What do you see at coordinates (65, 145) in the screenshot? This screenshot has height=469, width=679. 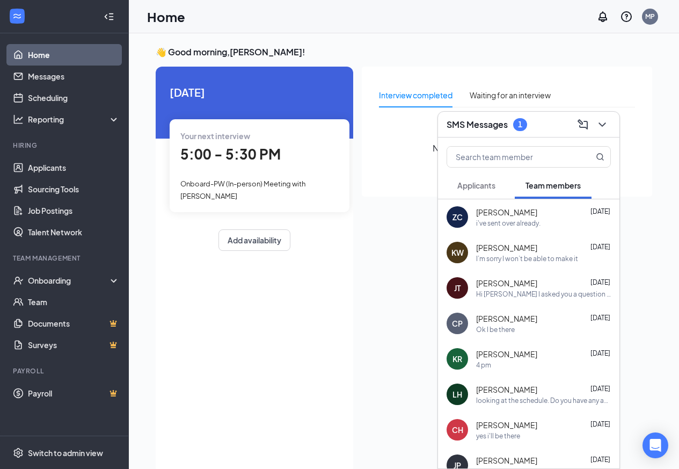 I see `div: Hiring` at bounding box center [65, 145].